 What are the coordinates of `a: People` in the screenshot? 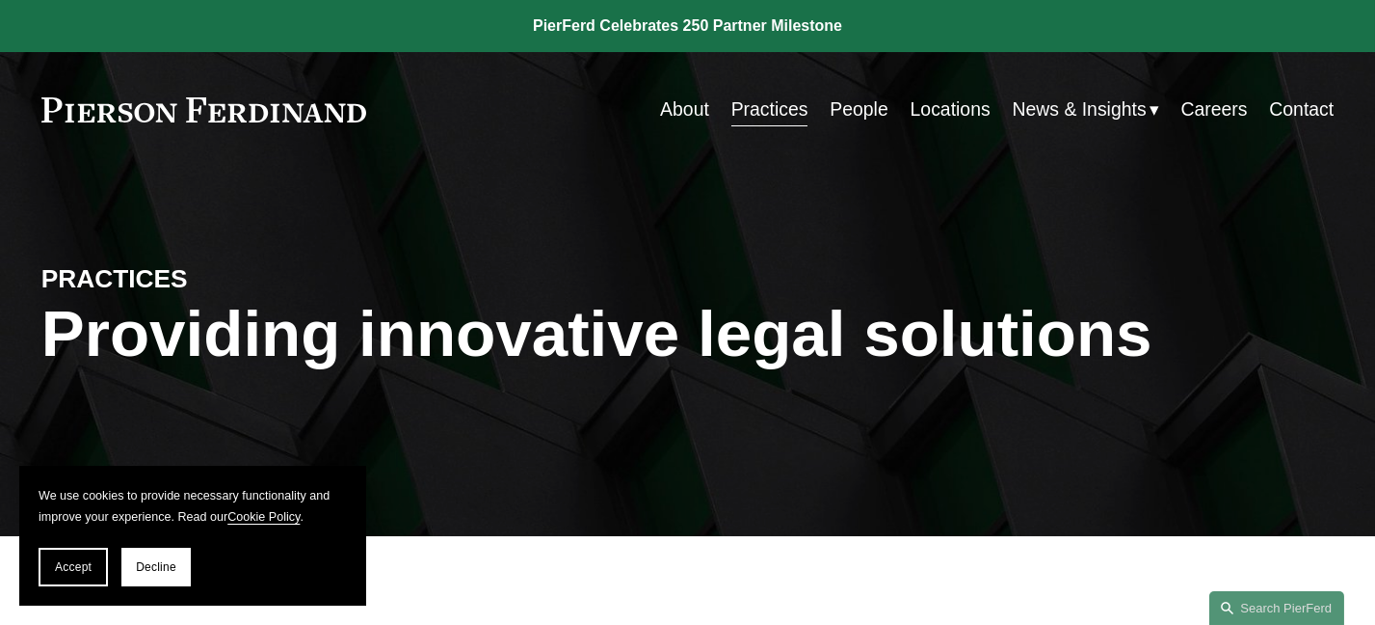 It's located at (859, 109).